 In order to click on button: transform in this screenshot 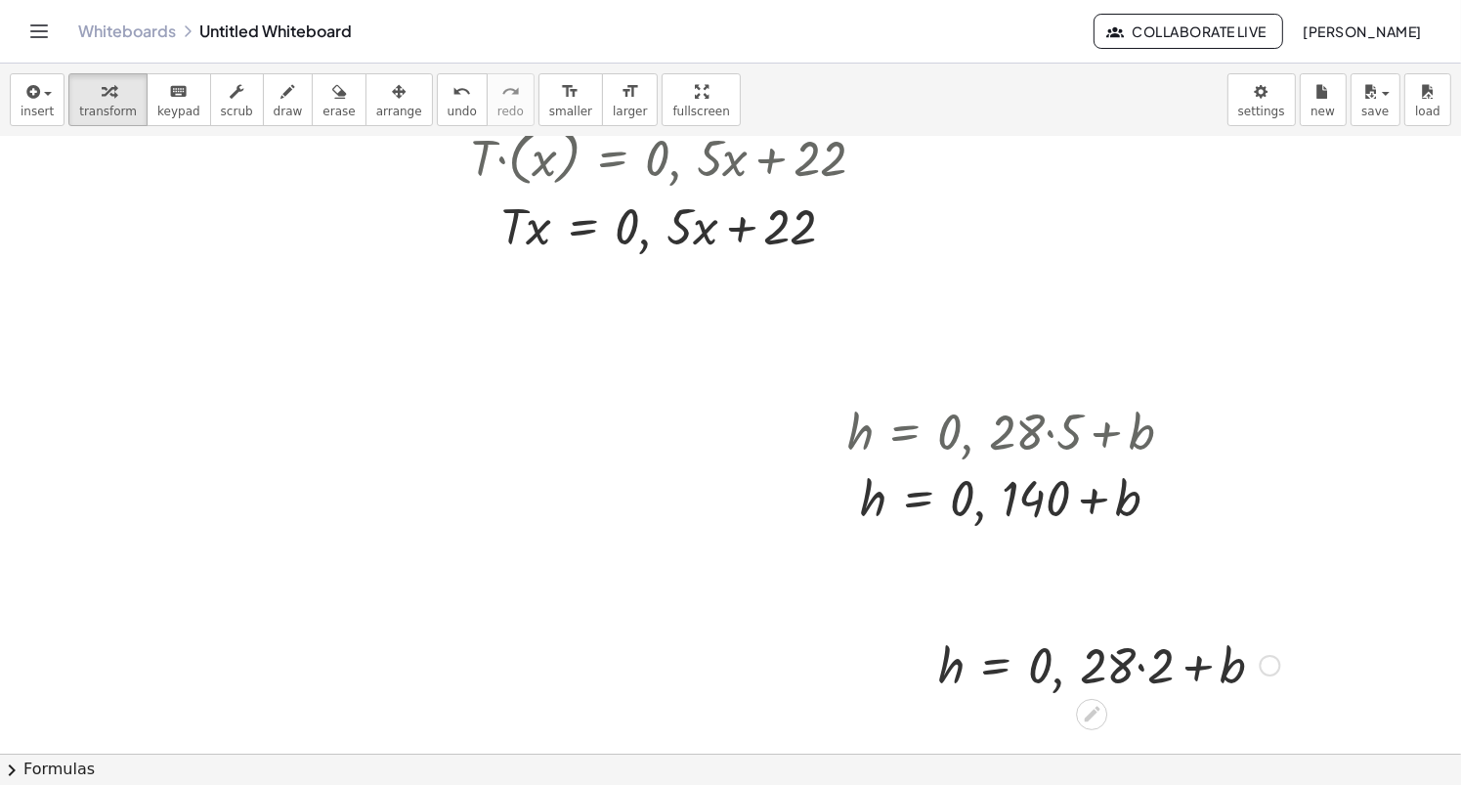, I will do `click(107, 100)`.